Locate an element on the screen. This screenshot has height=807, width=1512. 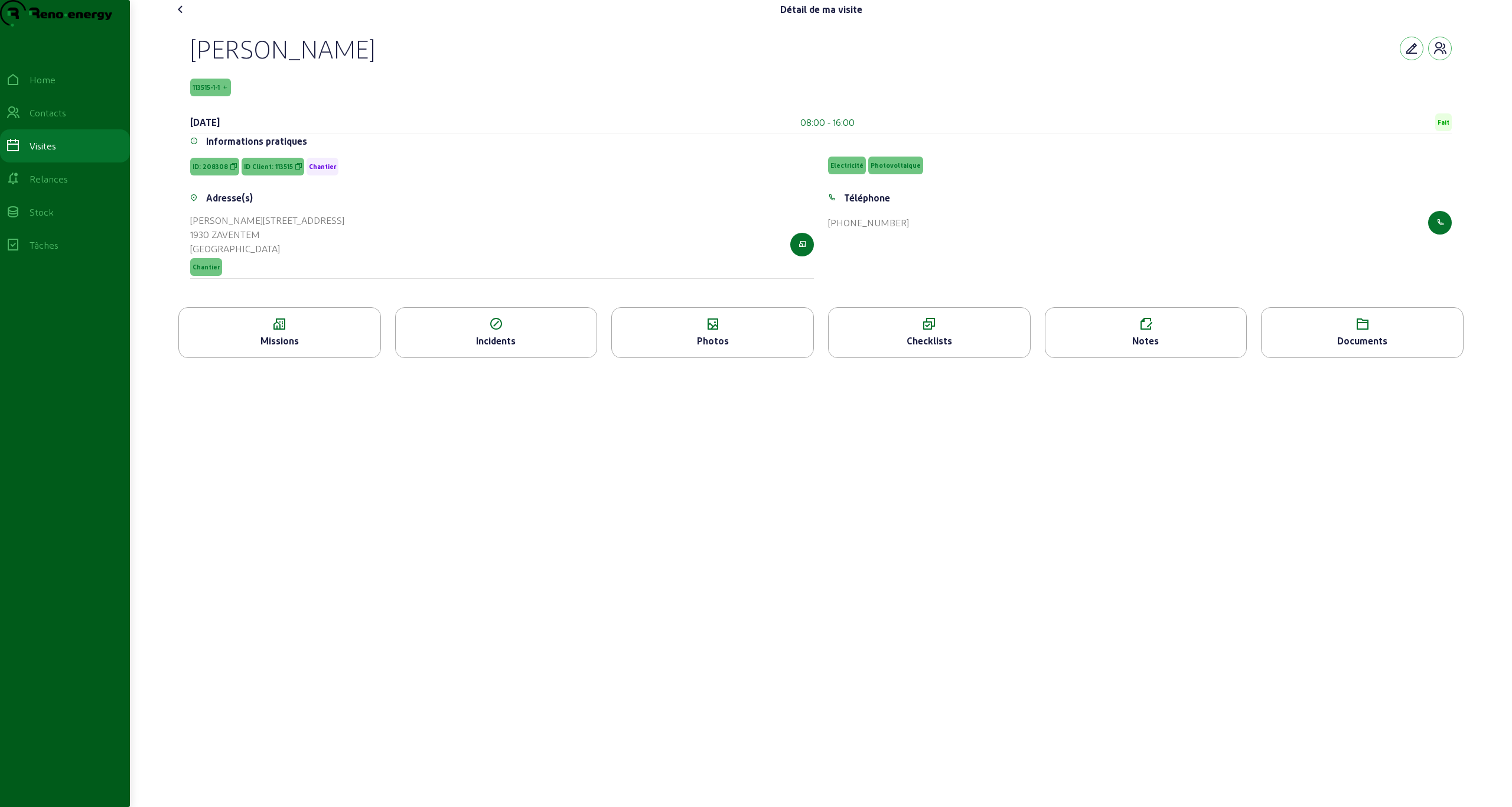
div: Détail de ma visite is located at coordinates (821, 10).